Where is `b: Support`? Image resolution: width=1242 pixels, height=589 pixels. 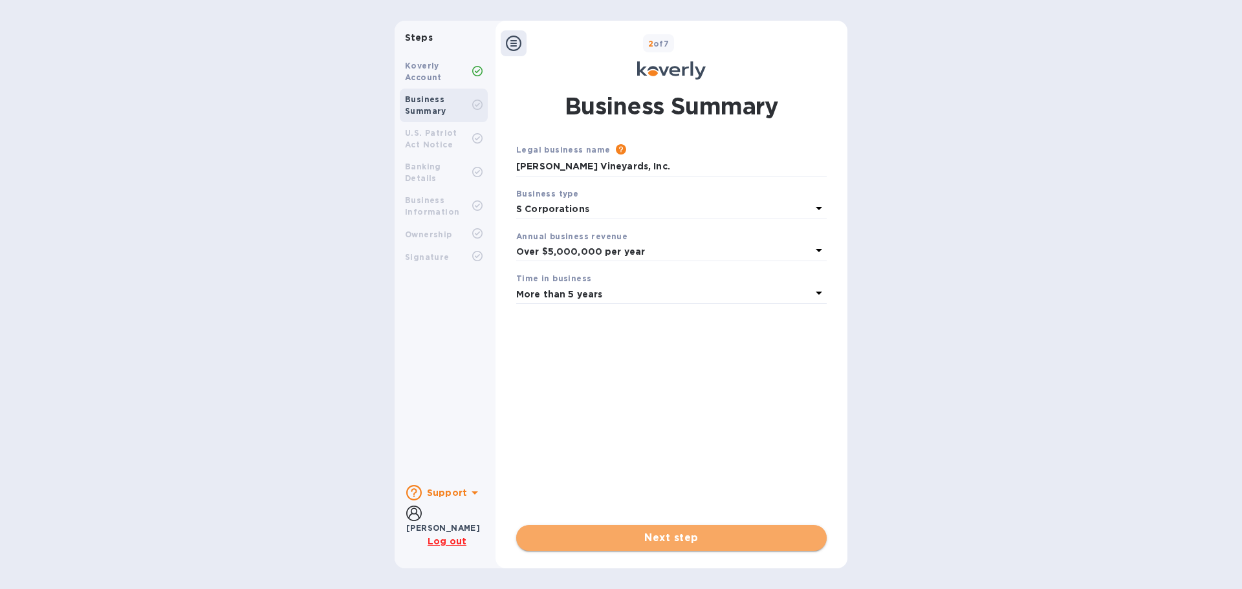
b: Support is located at coordinates (447, 493).